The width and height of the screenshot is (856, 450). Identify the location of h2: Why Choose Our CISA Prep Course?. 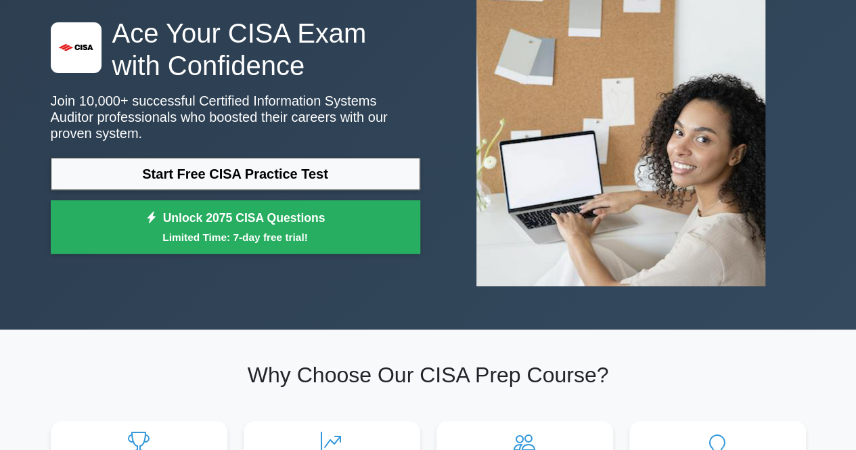
(428, 375).